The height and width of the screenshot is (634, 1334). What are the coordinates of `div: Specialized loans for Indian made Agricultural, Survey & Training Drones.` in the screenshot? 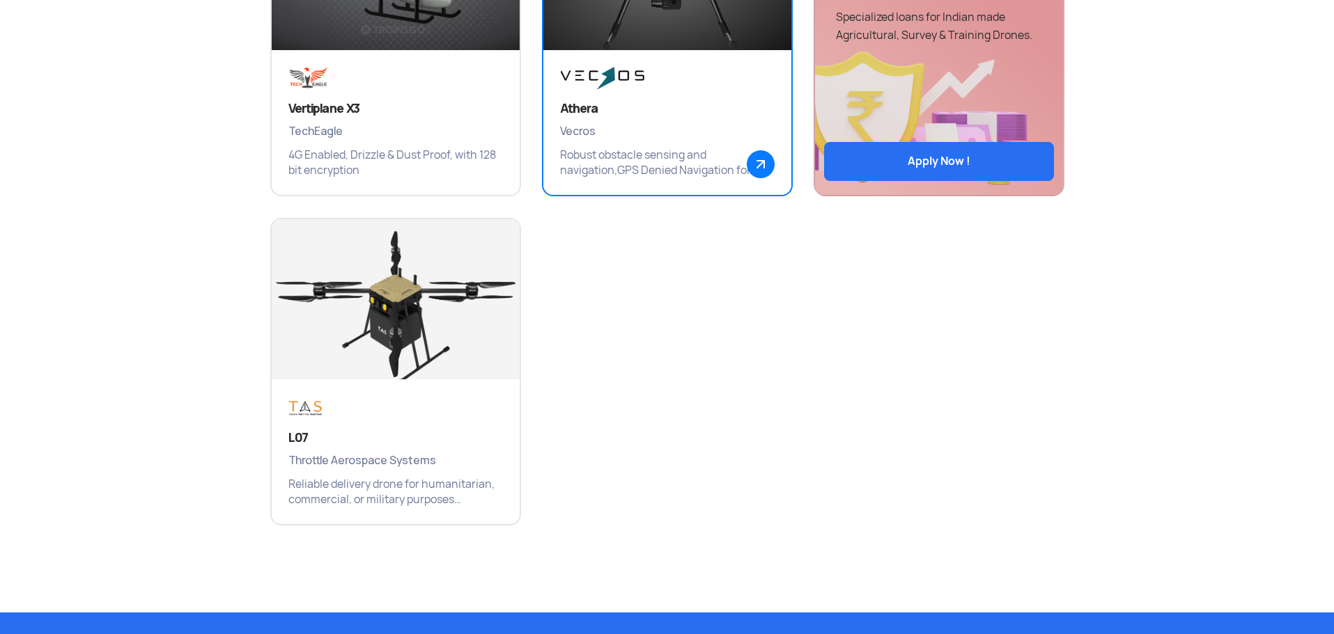 It's located at (939, 26).